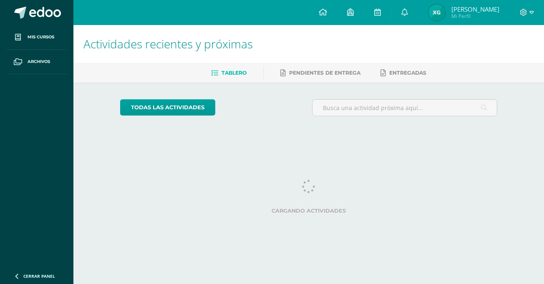 This screenshot has width=544, height=284. What do you see at coordinates (37, 37) in the screenshot?
I see `a: Mis cursos` at bounding box center [37, 37].